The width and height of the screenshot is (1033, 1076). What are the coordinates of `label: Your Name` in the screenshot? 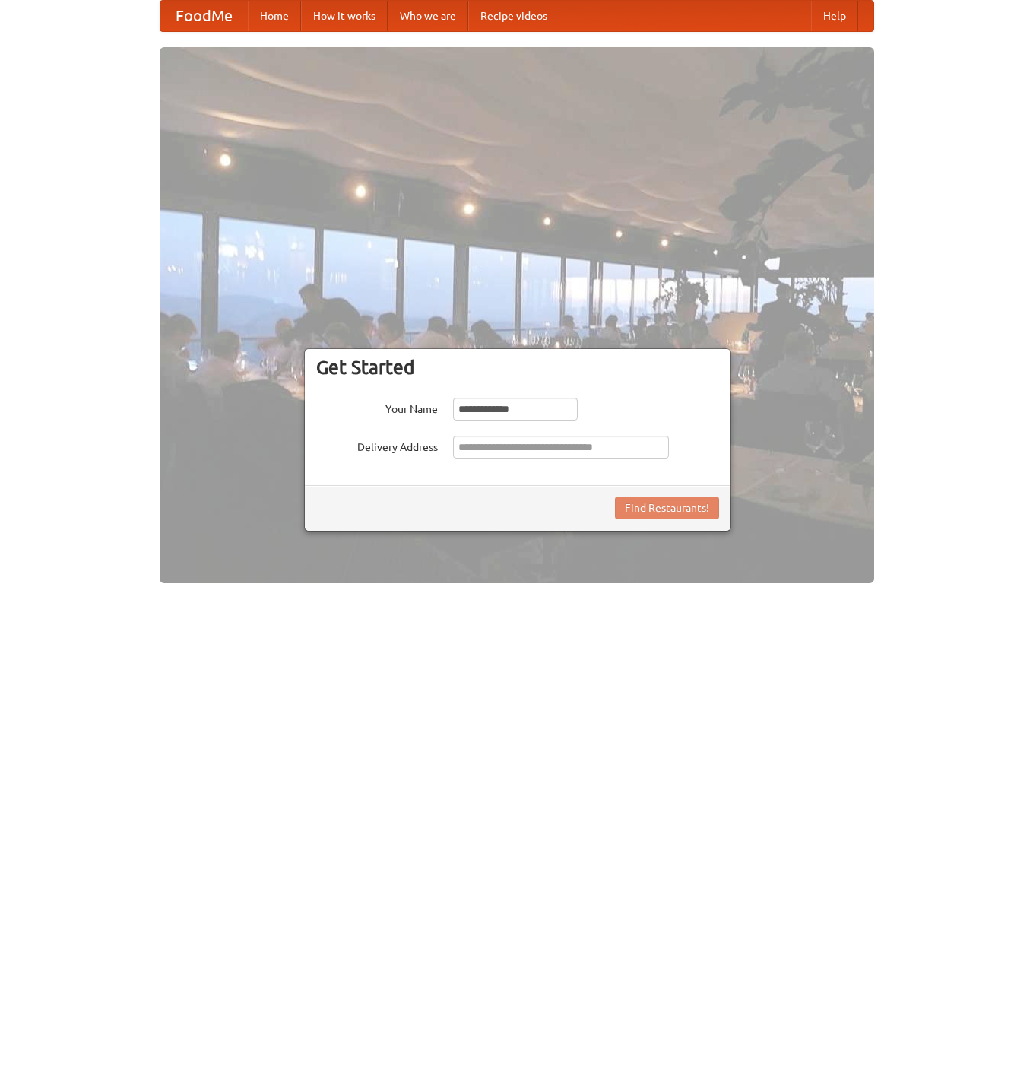 It's located at (377, 407).